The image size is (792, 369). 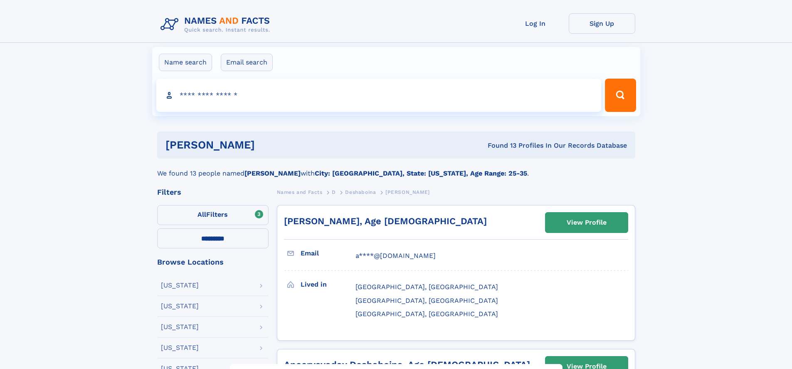 I want to click on span: D, so click(x=334, y=192).